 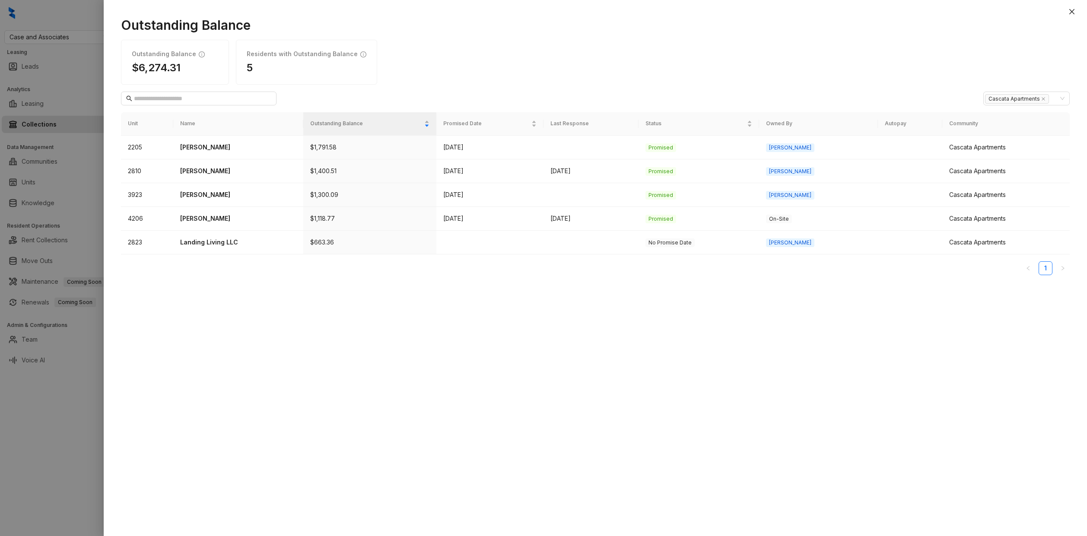 I want to click on span: On-Site, so click(x=779, y=219).